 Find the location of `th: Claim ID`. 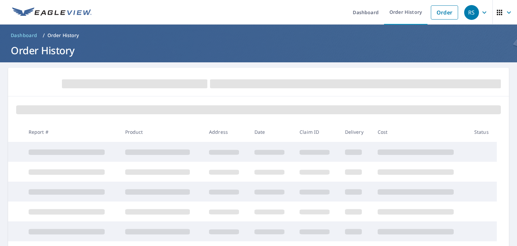

th: Claim ID is located at coordinates (317, 132).